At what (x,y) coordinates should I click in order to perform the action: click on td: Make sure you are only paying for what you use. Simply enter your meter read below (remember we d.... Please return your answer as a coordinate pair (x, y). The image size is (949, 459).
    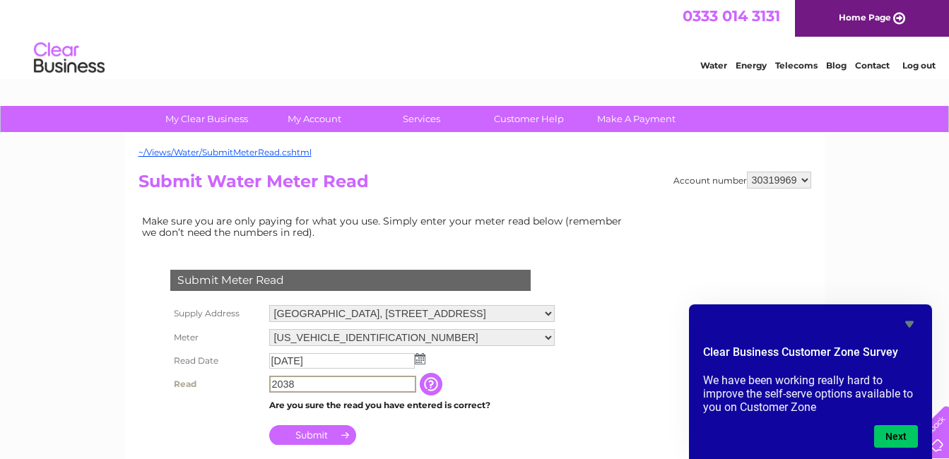
    Looking at the image, I should click on (386, 227).